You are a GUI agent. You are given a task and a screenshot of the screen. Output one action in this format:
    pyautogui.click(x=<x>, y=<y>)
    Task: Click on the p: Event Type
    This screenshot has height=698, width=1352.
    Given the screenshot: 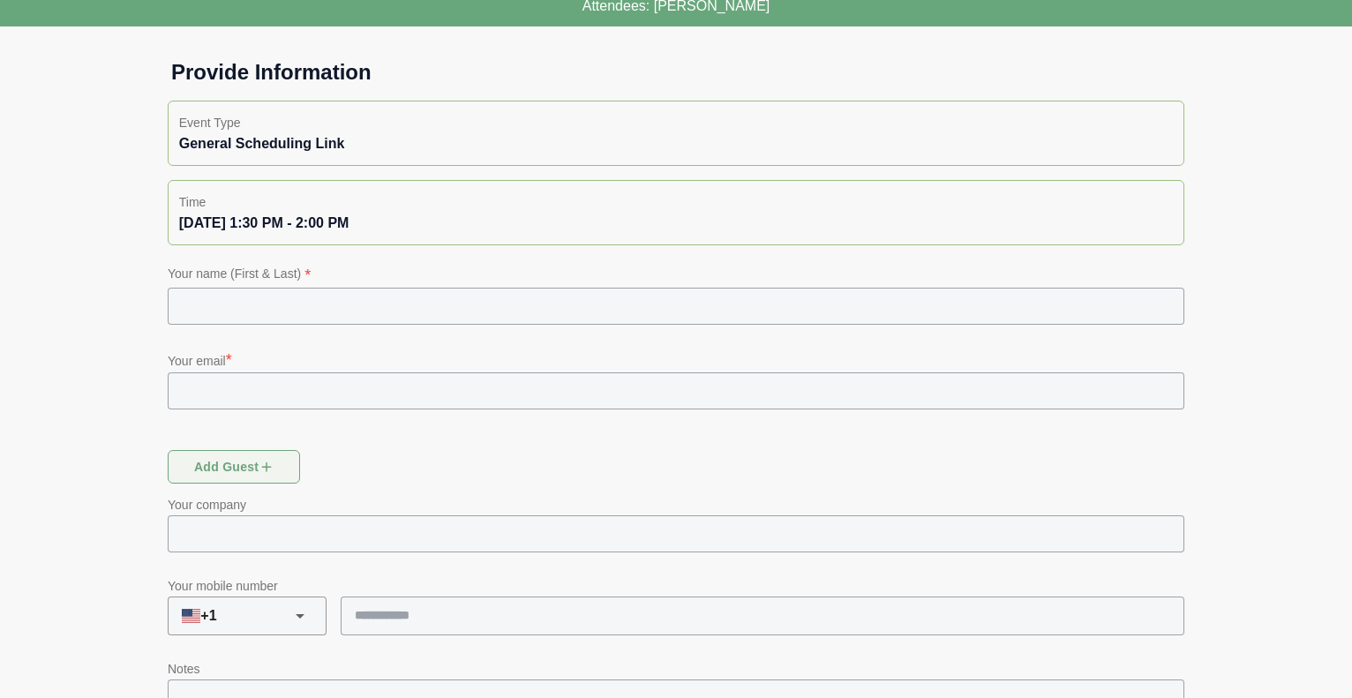 What is the action you would take?
    pyautogui.click(x=676, y=123)
    